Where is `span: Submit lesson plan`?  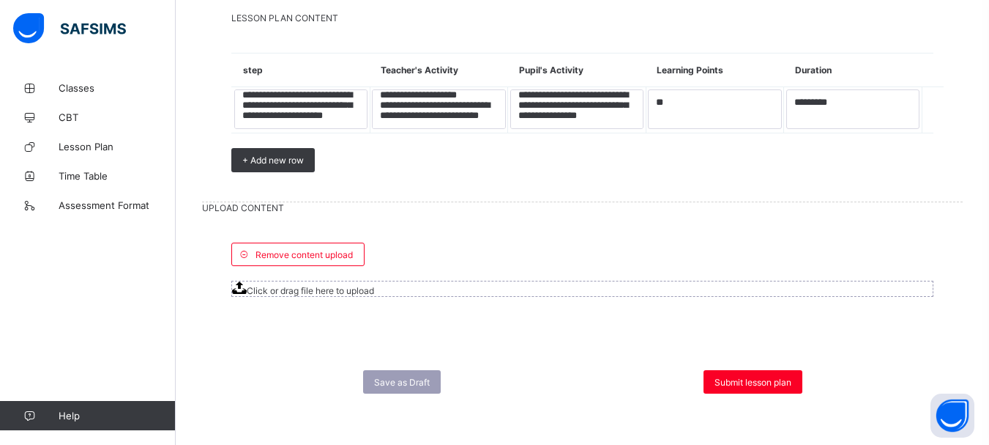 span: Submit lesson plan is located at coordinates (753, 382).